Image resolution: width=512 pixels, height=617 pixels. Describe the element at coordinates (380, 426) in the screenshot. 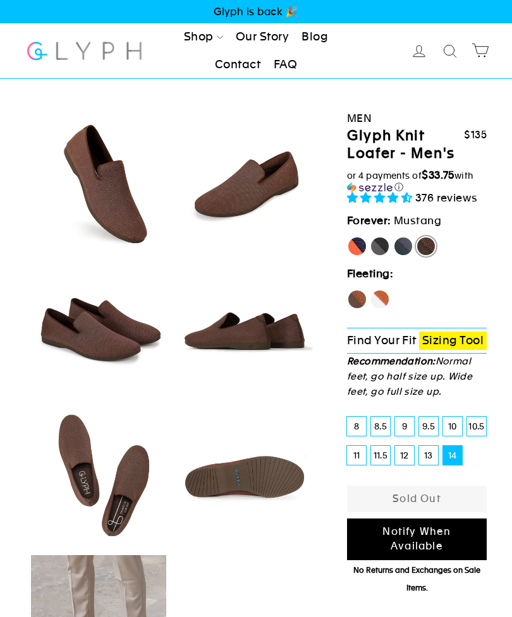

I see `label: 8.5` at that location.